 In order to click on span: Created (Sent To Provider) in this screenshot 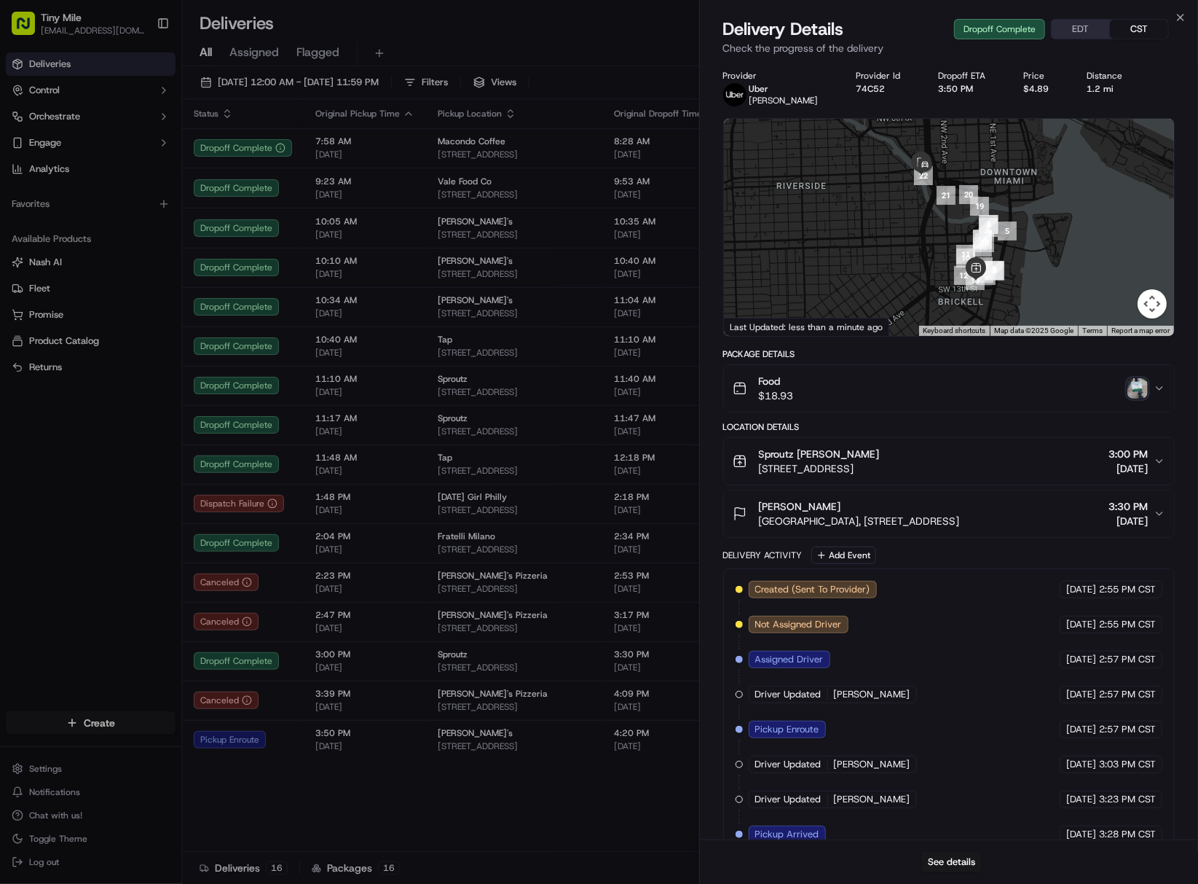, I will do `click(813, 589)`.